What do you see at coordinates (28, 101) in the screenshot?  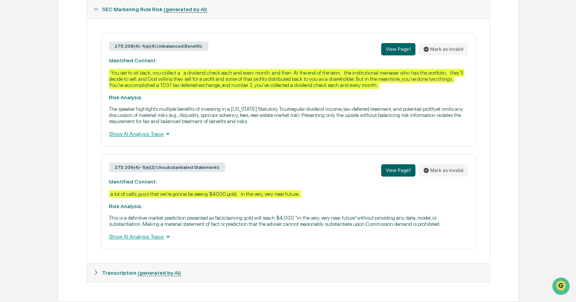 I see `a: 🖐️Preclearance` at bounding box center [28, 101].